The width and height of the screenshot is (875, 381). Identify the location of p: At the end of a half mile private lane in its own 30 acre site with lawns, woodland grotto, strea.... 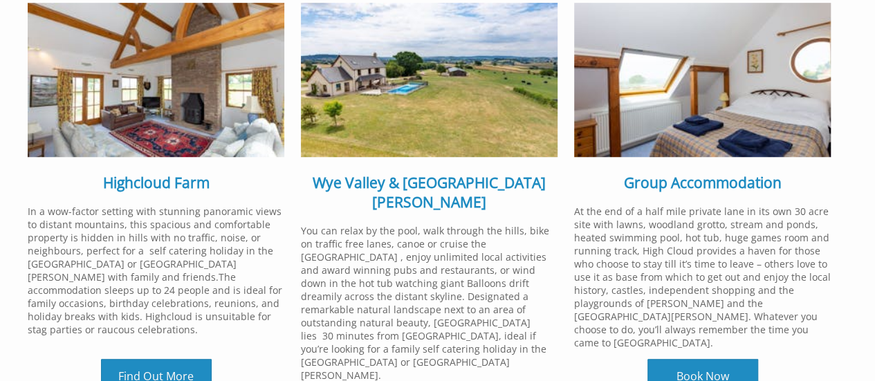
(702, 277).